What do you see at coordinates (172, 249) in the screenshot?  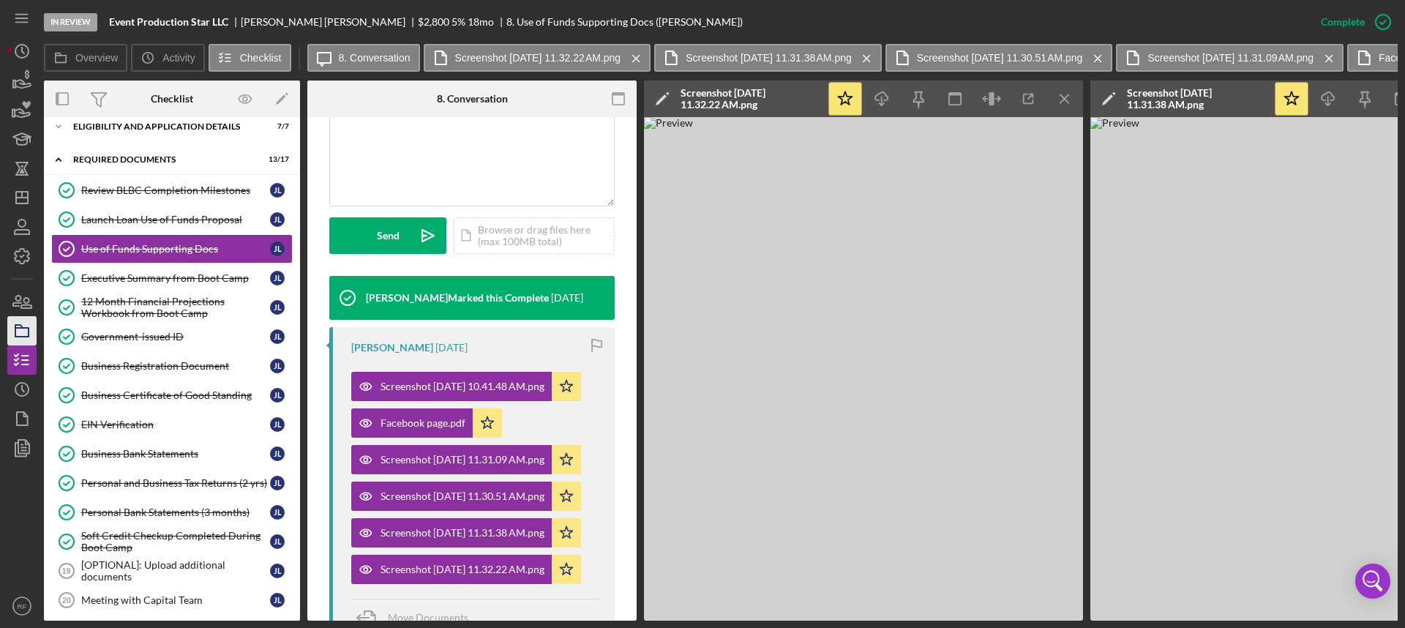 I see `a: Use of Funds Supporting DocsJL` at bounding box center [172, 249].